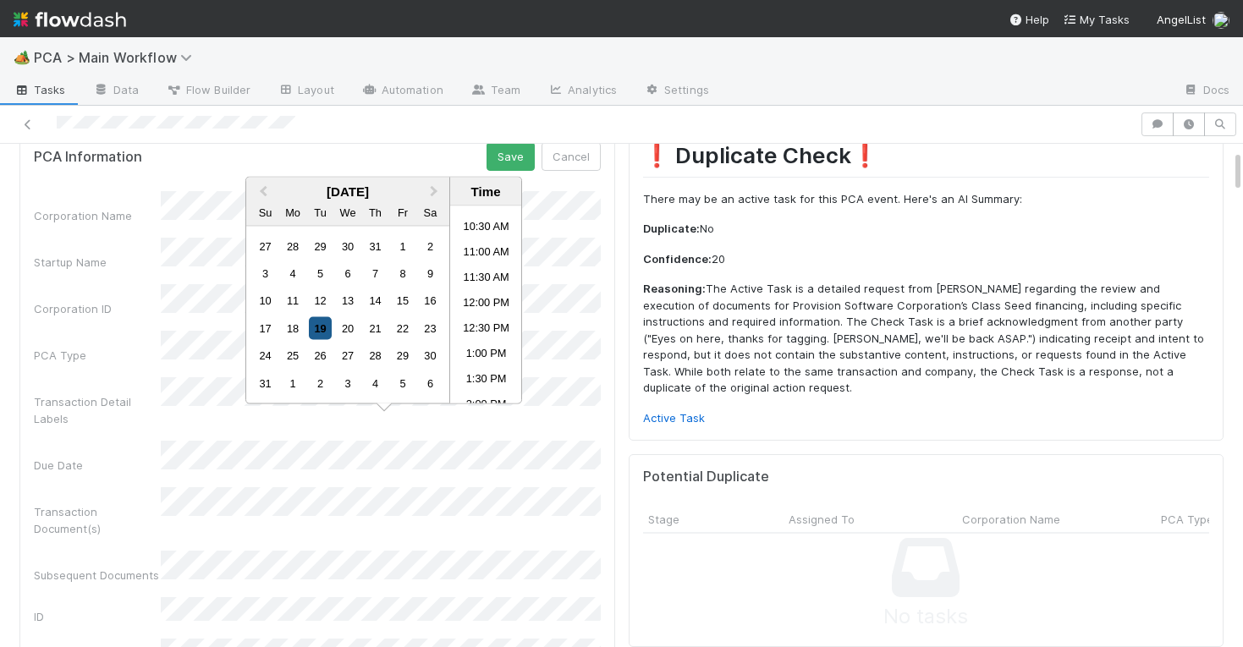  Describe the element at coordinates (265, 382) in the screenshot. I see `div: Choose Sunday, August 31st, 2025` at that location.